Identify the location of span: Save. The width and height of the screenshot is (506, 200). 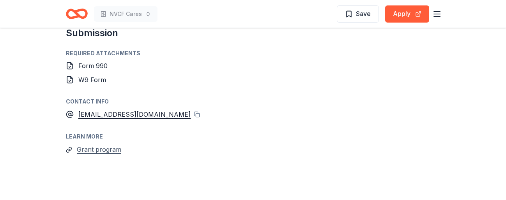
(363, 14).